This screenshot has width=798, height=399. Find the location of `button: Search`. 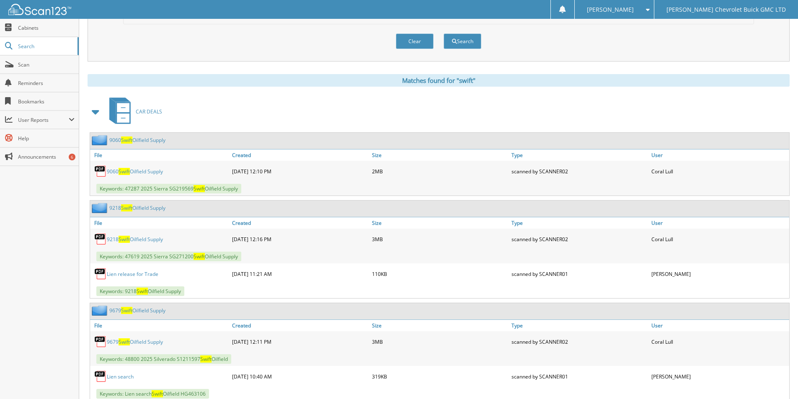

button: Search is located at coordinates (463, 41).